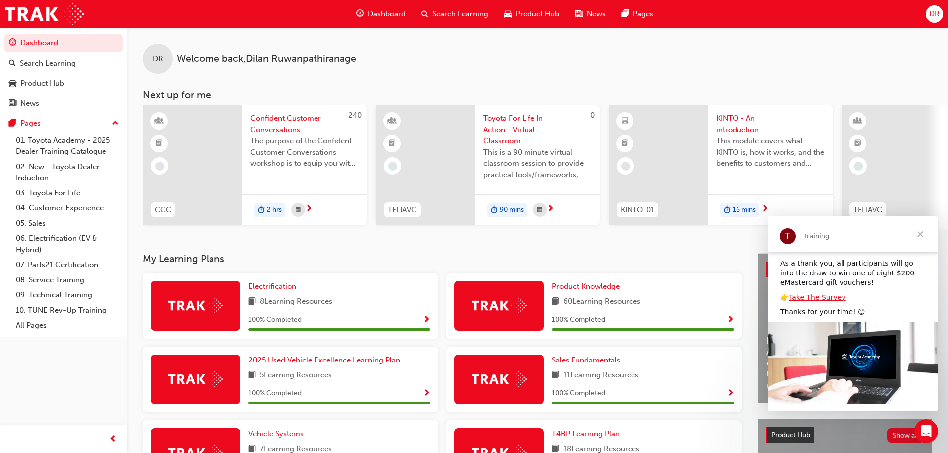 The width and height of the screenshot is (948, 453). Describe the element at coordinates (934, 14) in the screenshot. I see `span: DR` at that location.